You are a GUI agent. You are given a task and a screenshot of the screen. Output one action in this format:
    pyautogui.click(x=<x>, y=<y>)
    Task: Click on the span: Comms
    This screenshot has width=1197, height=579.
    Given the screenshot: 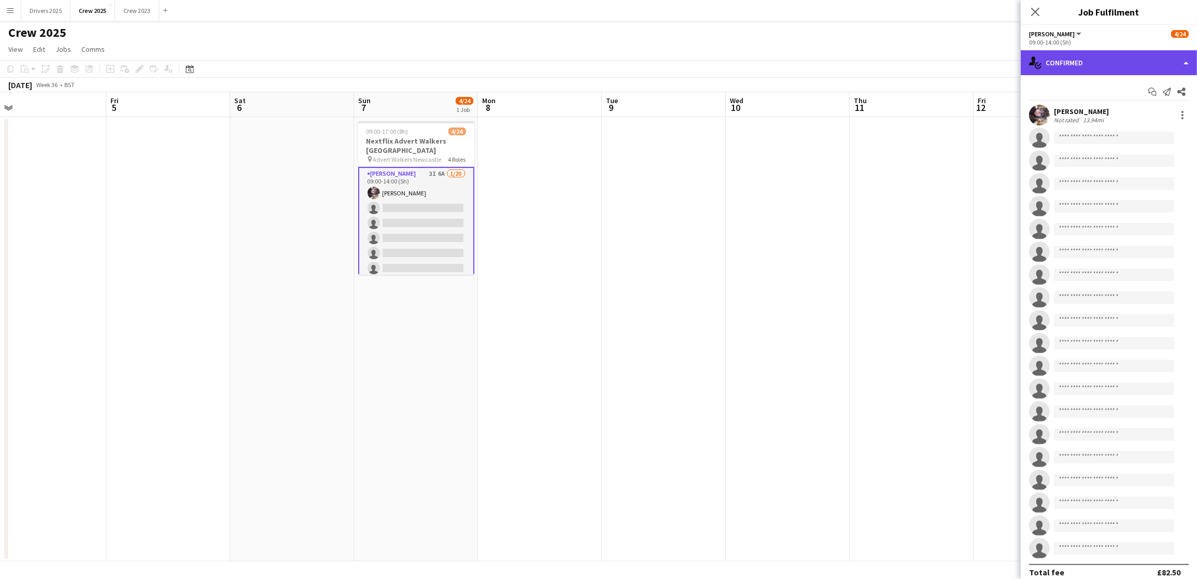 What is the action you would take?
    pyautogui.click(x=93, y=49)
    